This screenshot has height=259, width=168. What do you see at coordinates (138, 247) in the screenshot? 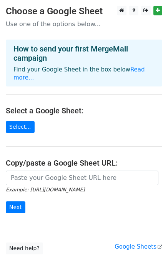
I see `a: Google Sheets` at bounding box center [138, 247].